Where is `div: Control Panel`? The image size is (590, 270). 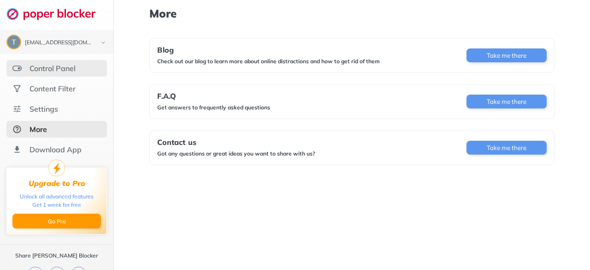
div: Control Panel is located at coordinates (53, 68).